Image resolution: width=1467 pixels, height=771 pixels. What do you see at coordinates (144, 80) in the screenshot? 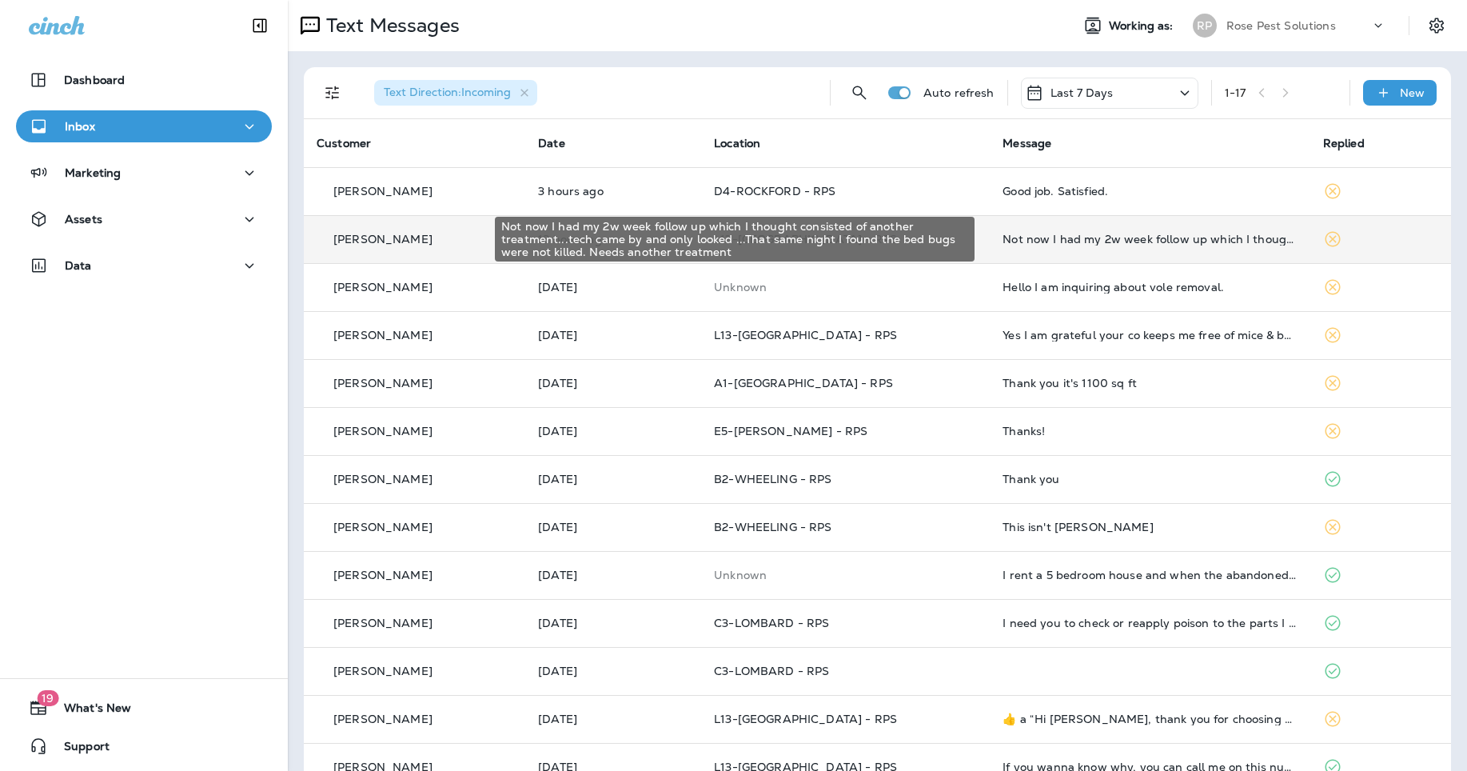
I see `button: Dashboard` at bounding box center [144, 80].